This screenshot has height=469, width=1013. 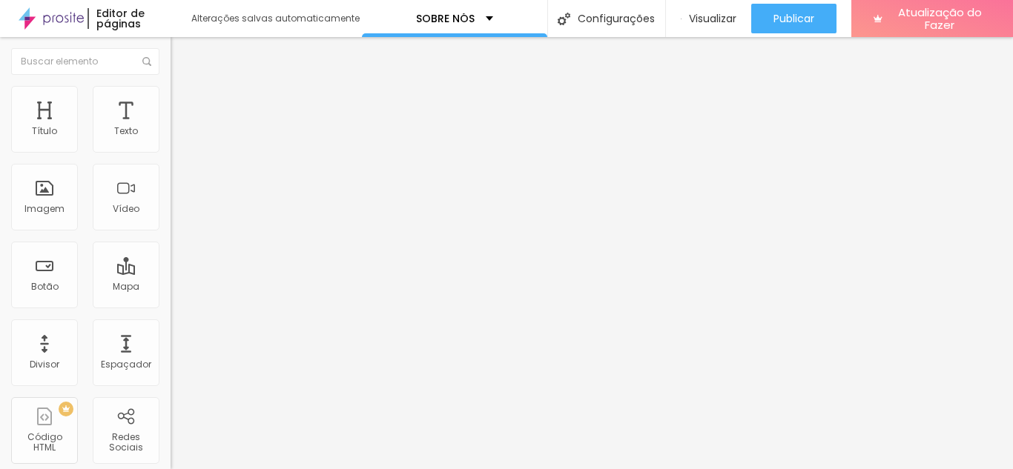 What do you see at coordinates (445, 19) in the screenshot?
I see `font: SOBRE NÓS` at bounding box center [445, 19].